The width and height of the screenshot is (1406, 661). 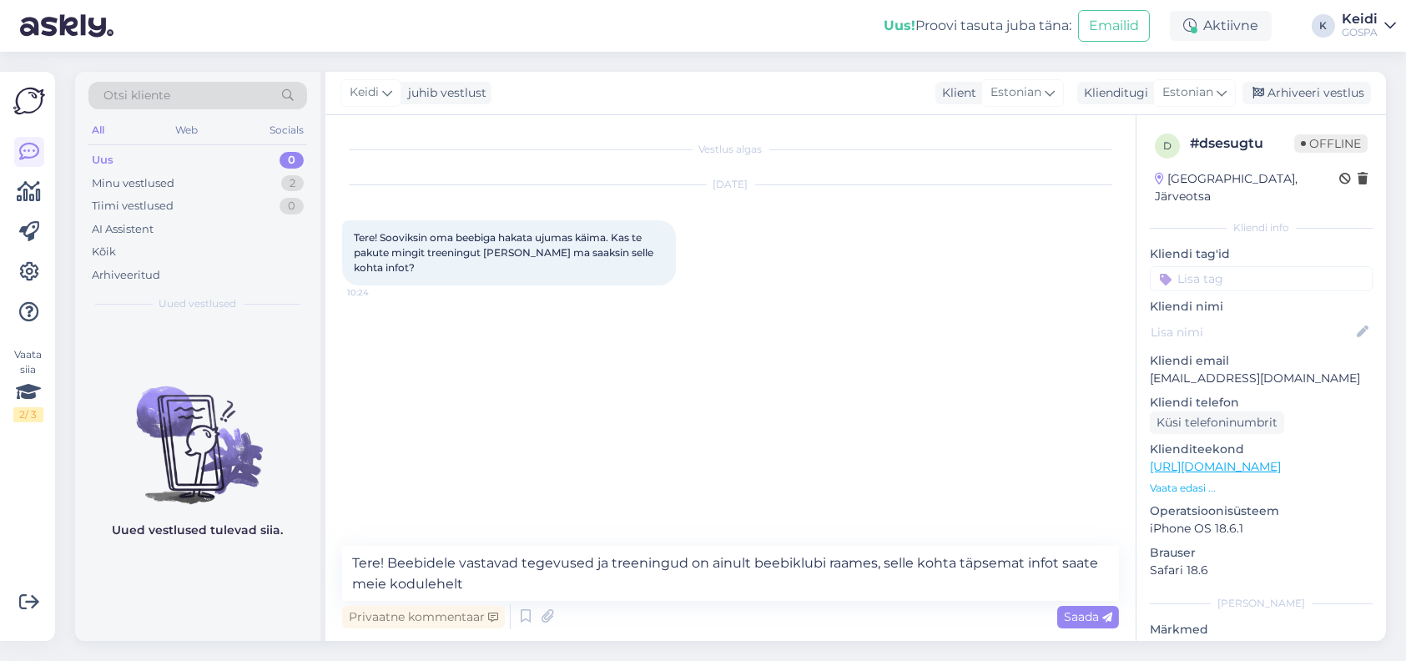 What do you see at coordinates (1261, 361) in the screenshot?
I see `p: Kliendi email` at bounding box center [1261, 361].